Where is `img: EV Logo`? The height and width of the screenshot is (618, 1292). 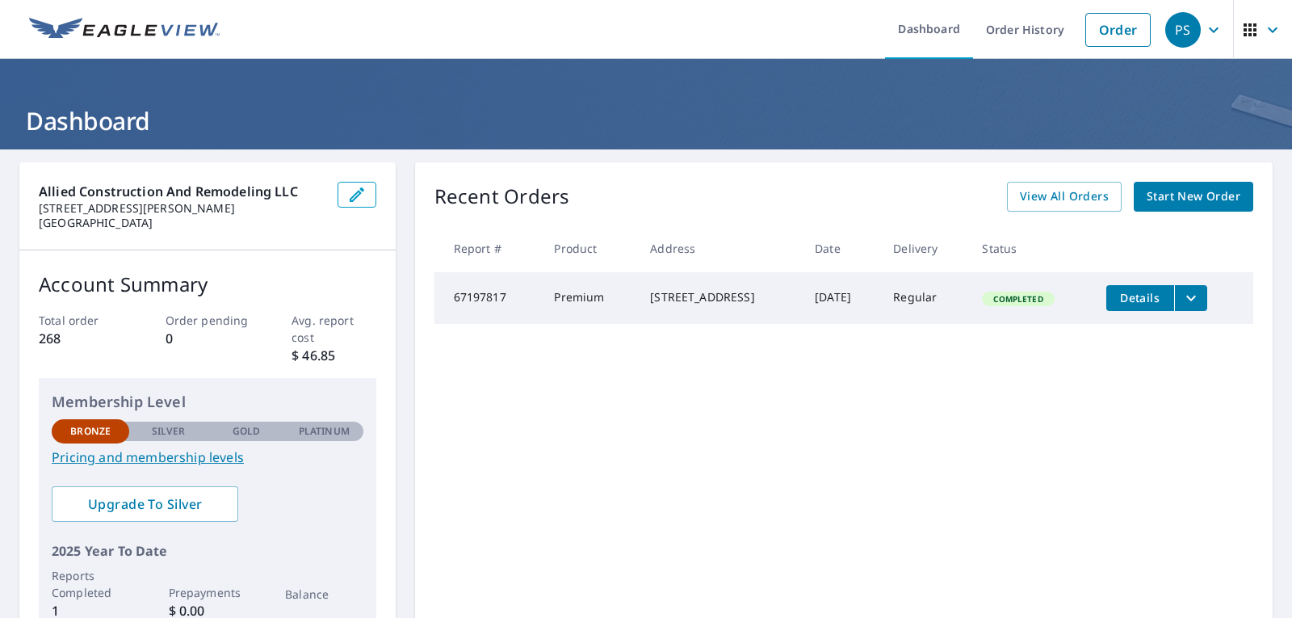
img: EV Logo is located at coordinates (124, 30).